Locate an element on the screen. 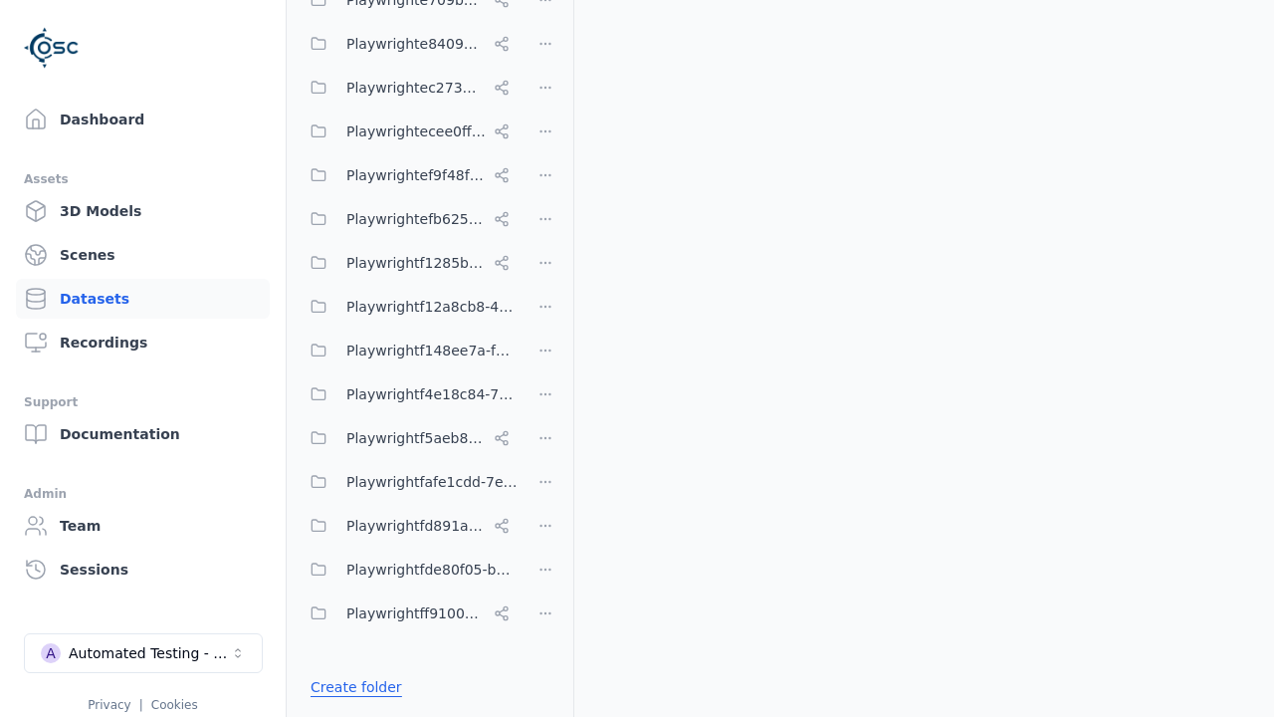 The width and height of the screenshot is (1274, 717). div: A is located at coordinates (51, 653).